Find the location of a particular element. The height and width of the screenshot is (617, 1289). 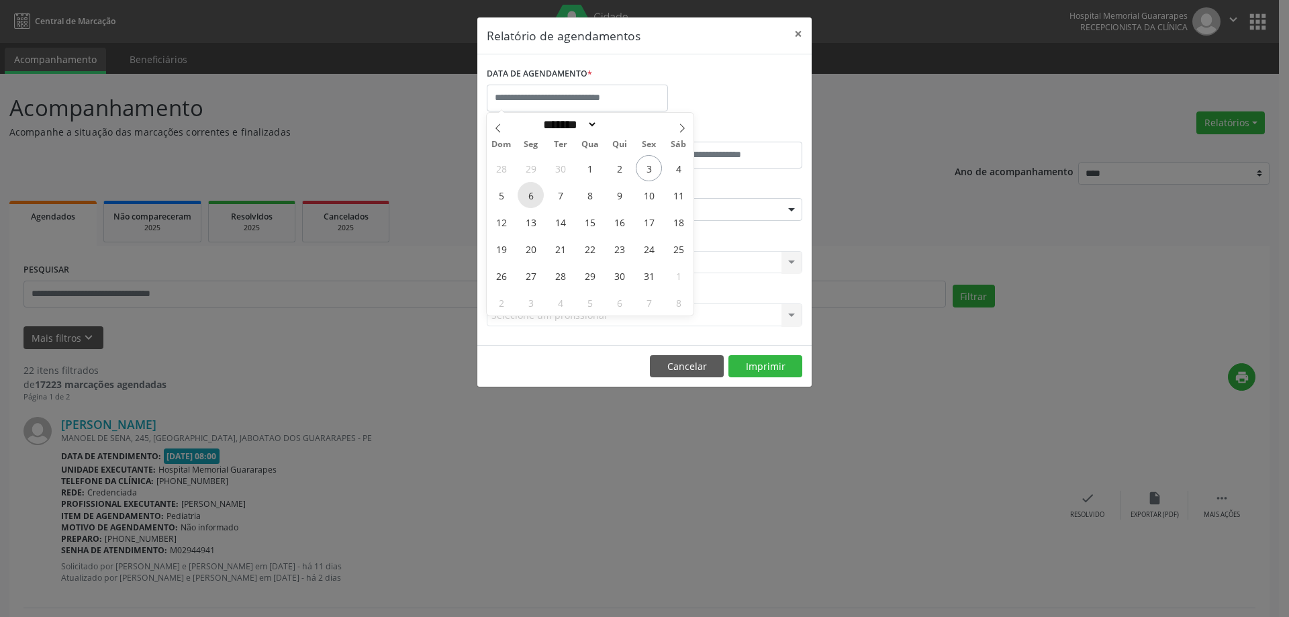

span: Novembro 6, 2025 is located at coordinates (619, 302).